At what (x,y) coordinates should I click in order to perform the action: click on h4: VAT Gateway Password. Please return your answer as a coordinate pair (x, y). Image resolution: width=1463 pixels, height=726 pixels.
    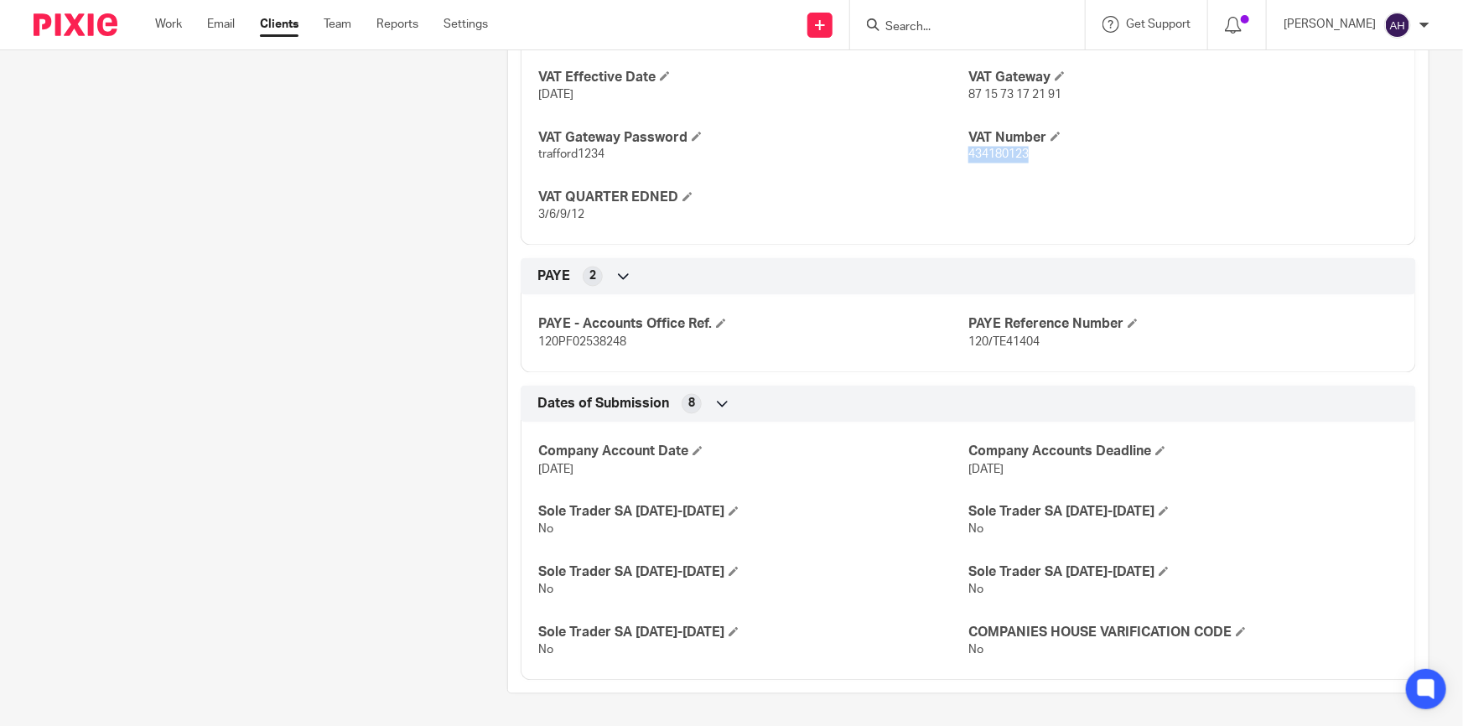
    Looking at the image, I should click on (753, 138).